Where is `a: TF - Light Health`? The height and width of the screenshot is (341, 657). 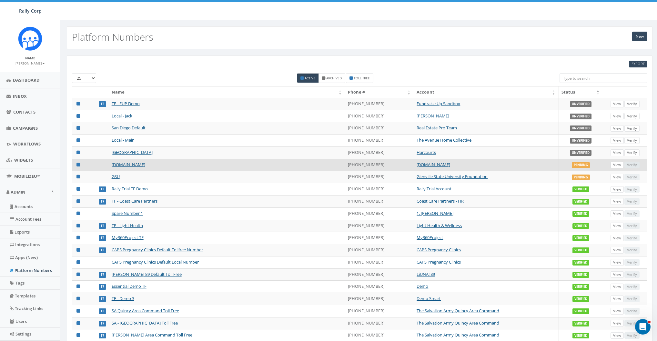 a: TF - Light Health is located at coordinates (127, 226).